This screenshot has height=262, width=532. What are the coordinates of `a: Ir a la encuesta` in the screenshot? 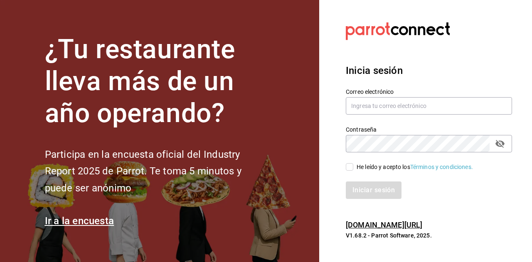 It's located at (79, 221).